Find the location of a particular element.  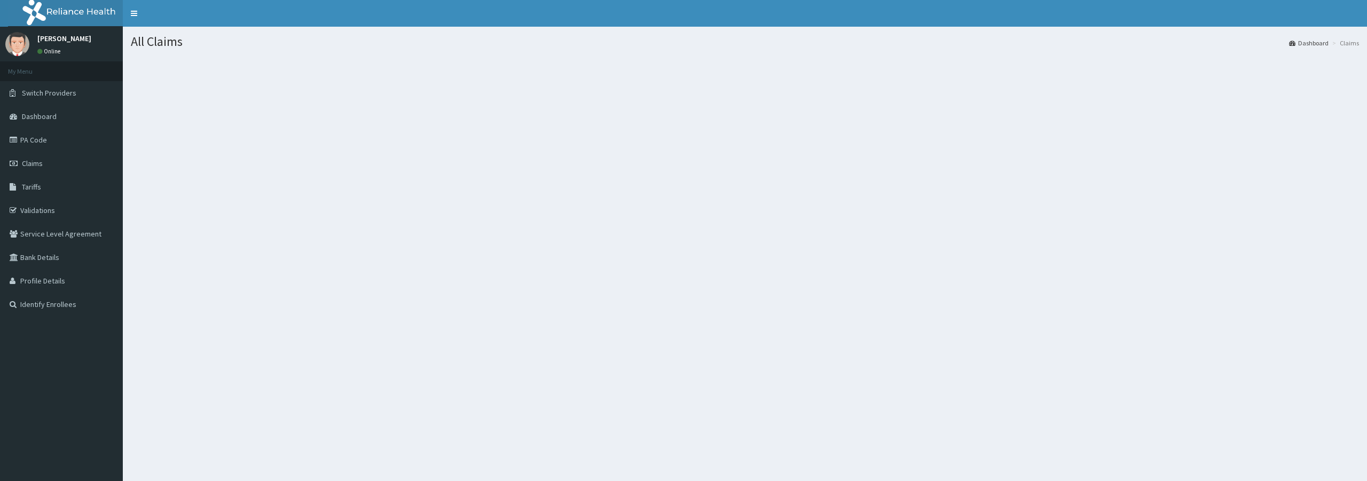

h1: All Claims is located at coordinates (745, 42).